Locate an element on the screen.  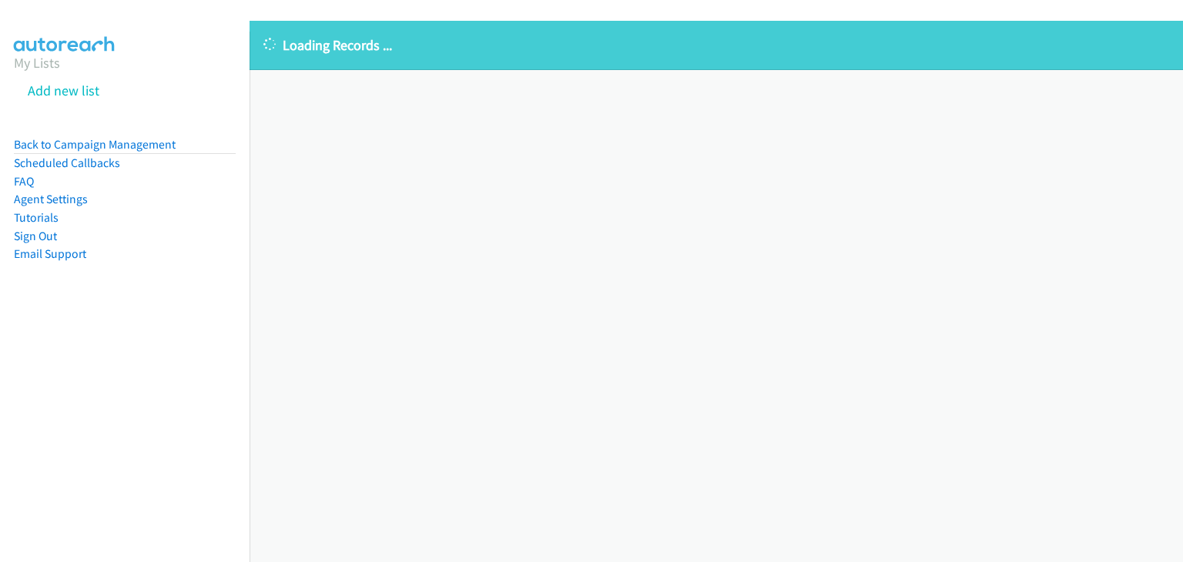
a: Add new list is located at coordinates (63, 90).